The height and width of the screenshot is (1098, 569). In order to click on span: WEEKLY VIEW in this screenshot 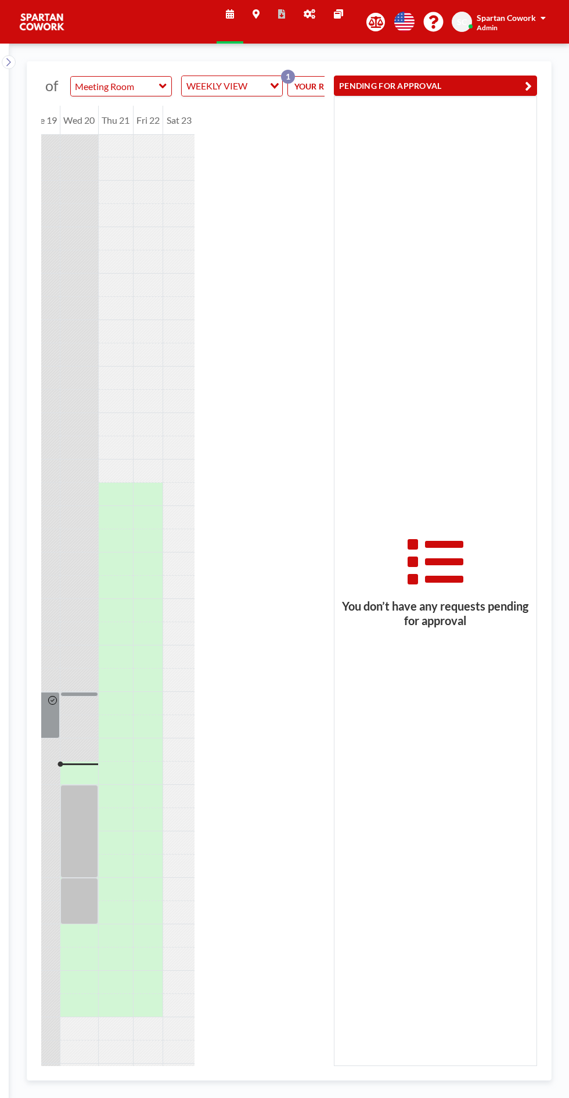, I will do `click(217, 86)`.